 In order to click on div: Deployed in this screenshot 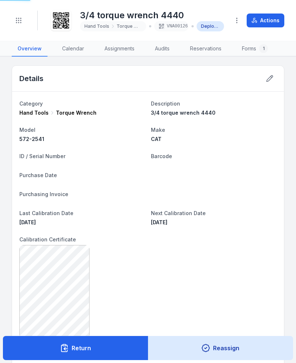, I will do `click(210, 26)`.